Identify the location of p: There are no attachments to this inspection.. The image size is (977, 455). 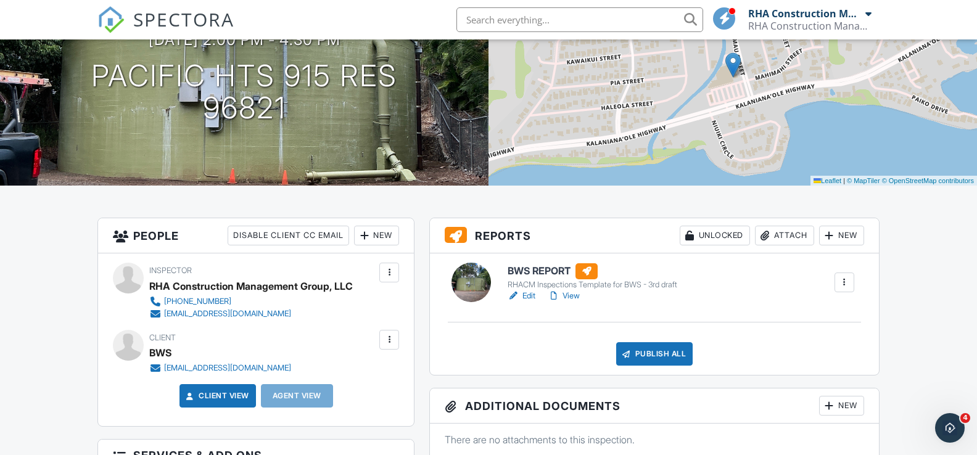
(654, 440).